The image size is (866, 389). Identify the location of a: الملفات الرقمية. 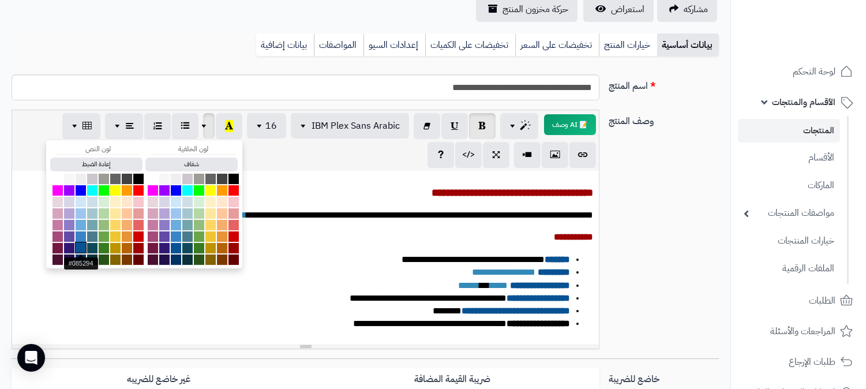
(789, 268).